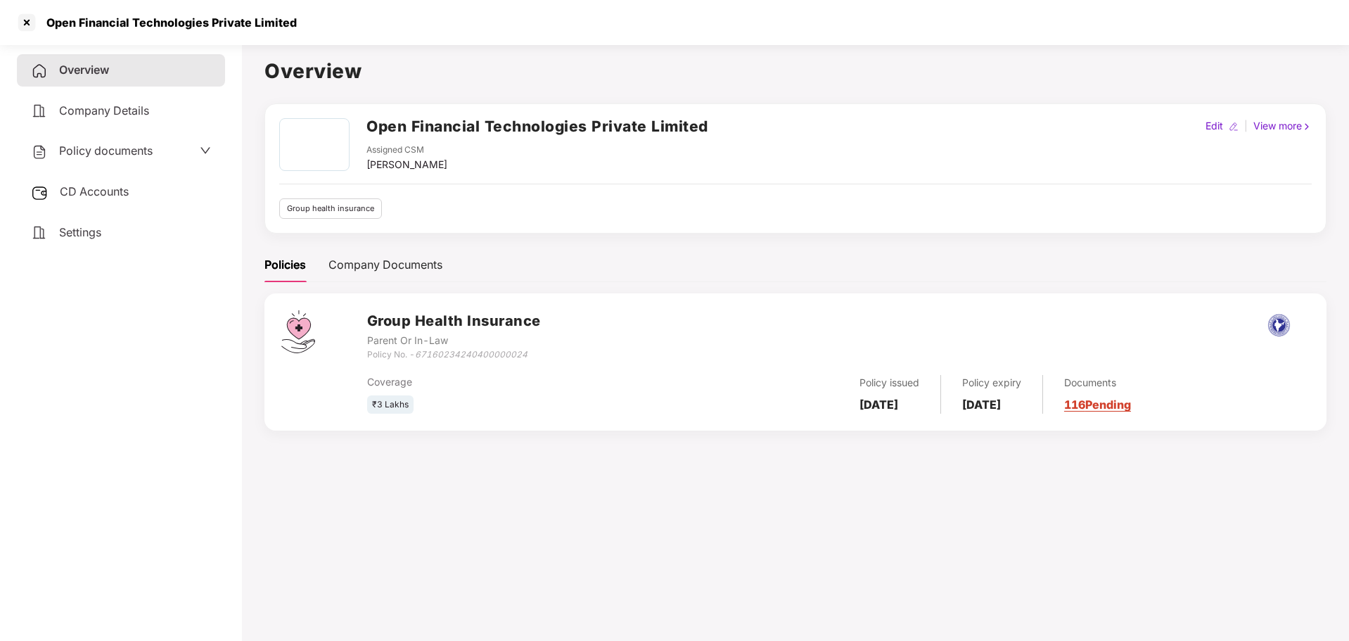  Describe the element at coordinates (39, 193) in the screenshot. I see `img: svg+xml;base64,PHN2ZyB3aWR0aD0iMjUiIGhlaWdodD0iMjQiIHZpZXdCb3g9IjAgMCAyNSAyNCIgZmlsbD0ibm9uZSIgeG...` at that location.